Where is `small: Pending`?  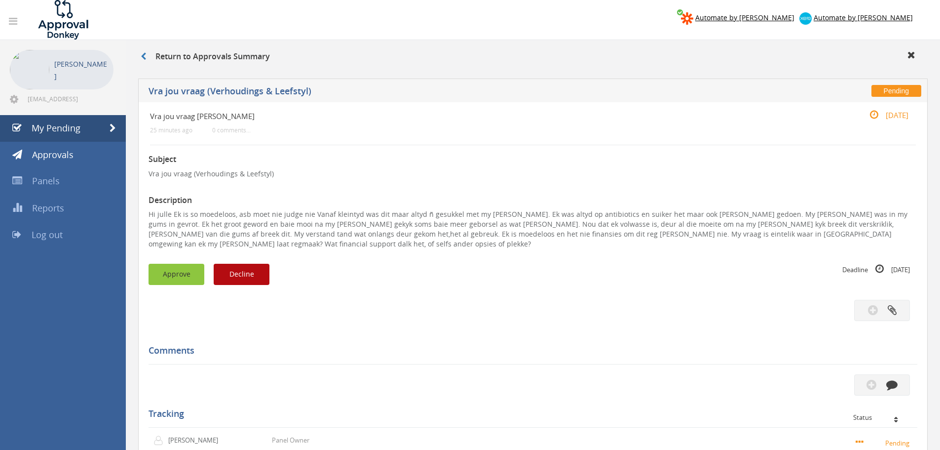 small: Pending is located at coordinates (884, 442).